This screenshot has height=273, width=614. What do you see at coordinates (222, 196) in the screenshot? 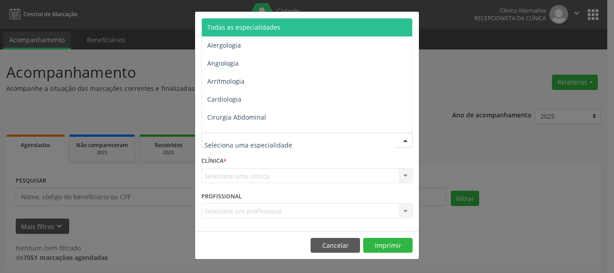
I see `label: PROFISSIONAL` at bounding box center [222, 196].